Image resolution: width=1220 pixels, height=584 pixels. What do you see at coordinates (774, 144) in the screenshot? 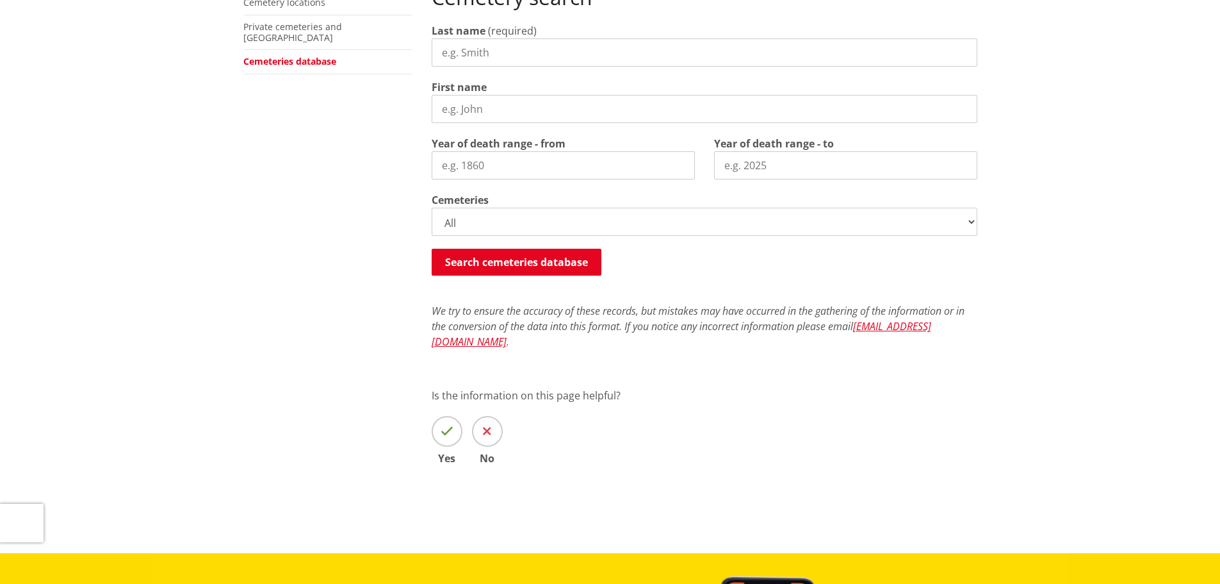
I see `label: Year of death range - to` at bounding box center [774, 144].